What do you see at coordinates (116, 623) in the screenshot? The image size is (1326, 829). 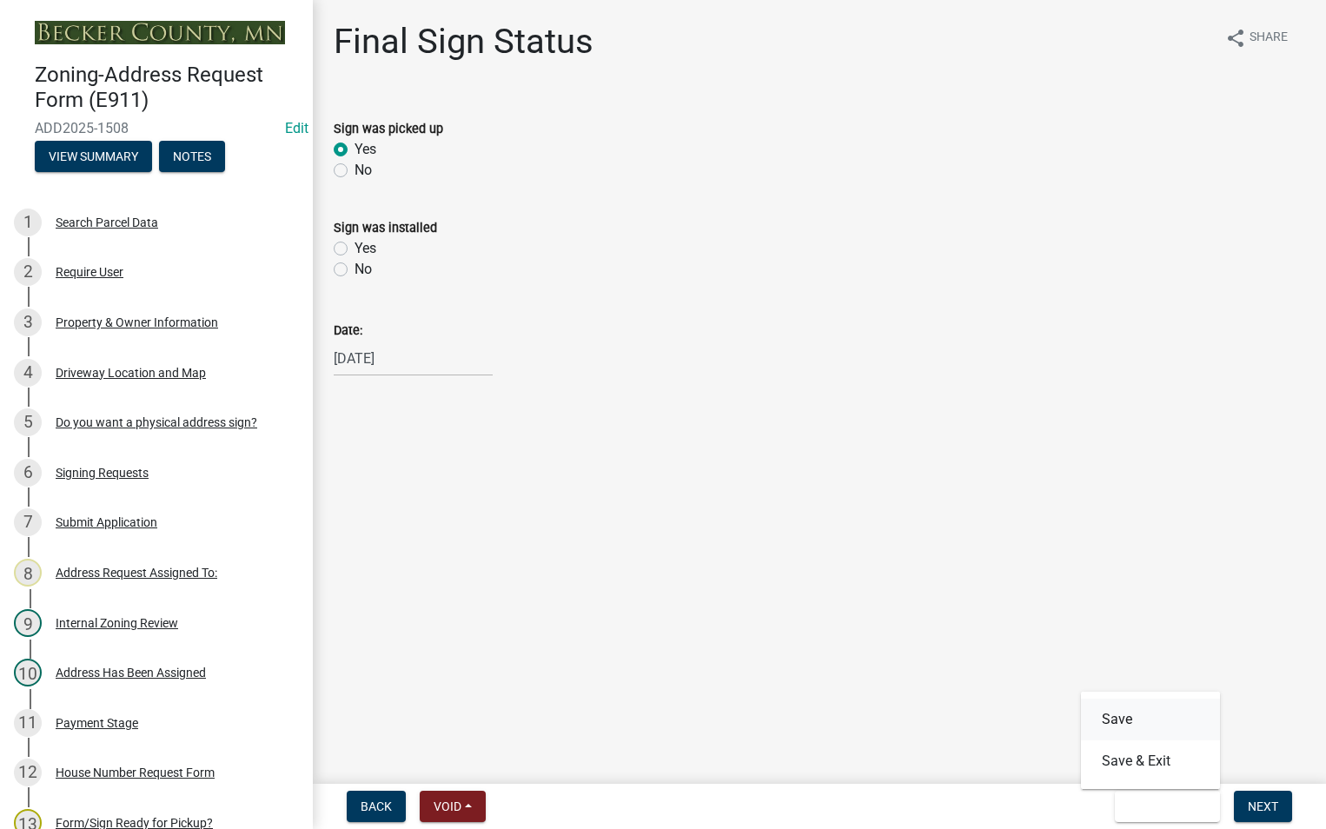 I see `div: Internal Zoning Review` at bounding box center [116, 623].